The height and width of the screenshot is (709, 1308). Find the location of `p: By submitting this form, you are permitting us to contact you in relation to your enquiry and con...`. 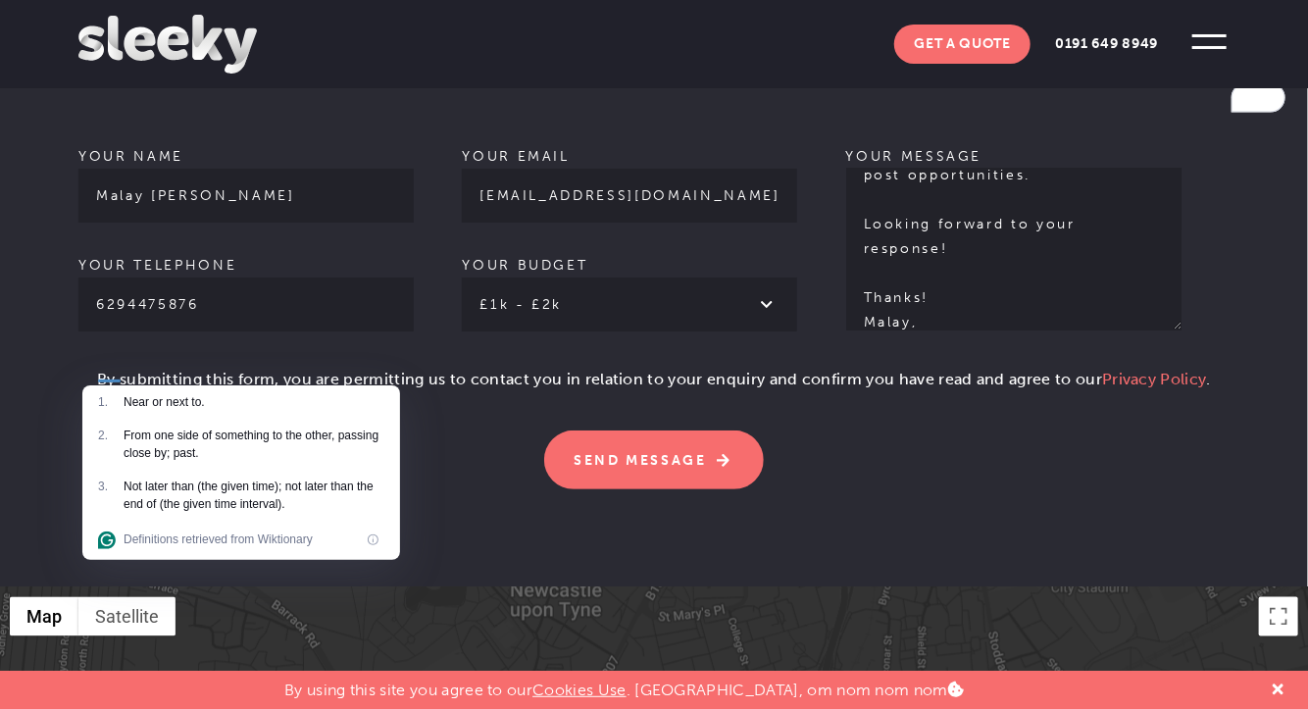

p: By submitting this form, you are permitting us to contact you in relation to your enquiry and con... is located at coordinates (654, 387).